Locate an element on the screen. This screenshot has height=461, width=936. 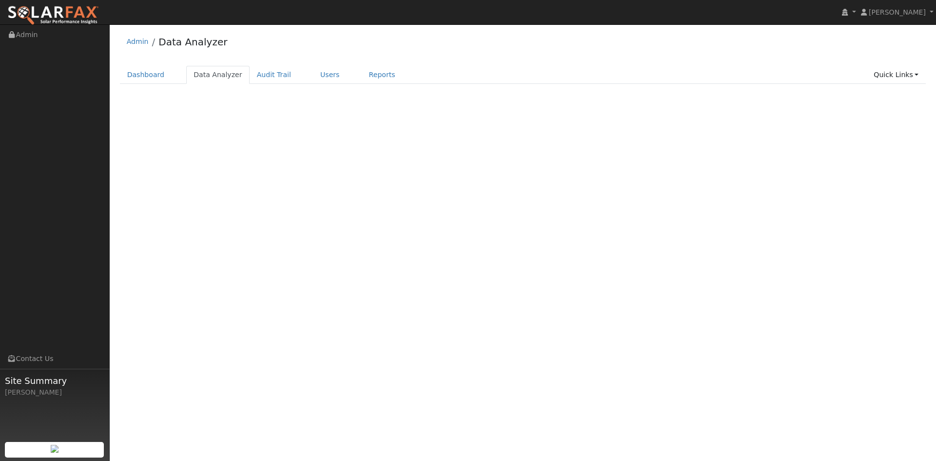
a: Admin is located at coordinates (137, 41).